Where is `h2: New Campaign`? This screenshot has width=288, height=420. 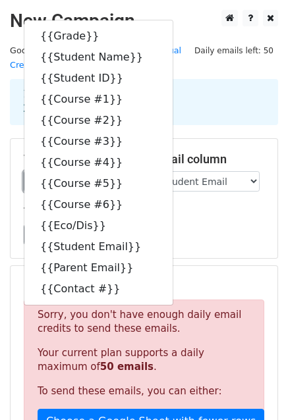
h2: New Campaign is located at coordinates (143, 21).